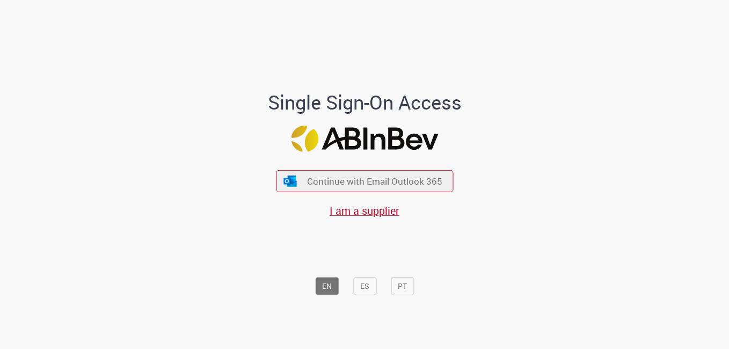 Image resolution: width=729 pixels, height=349 pixels. What do you see at coordinates (290, 181) in the screenshot?
I see `img: ícone Azure/Microsoft 360` at bounding box center [290, 181].